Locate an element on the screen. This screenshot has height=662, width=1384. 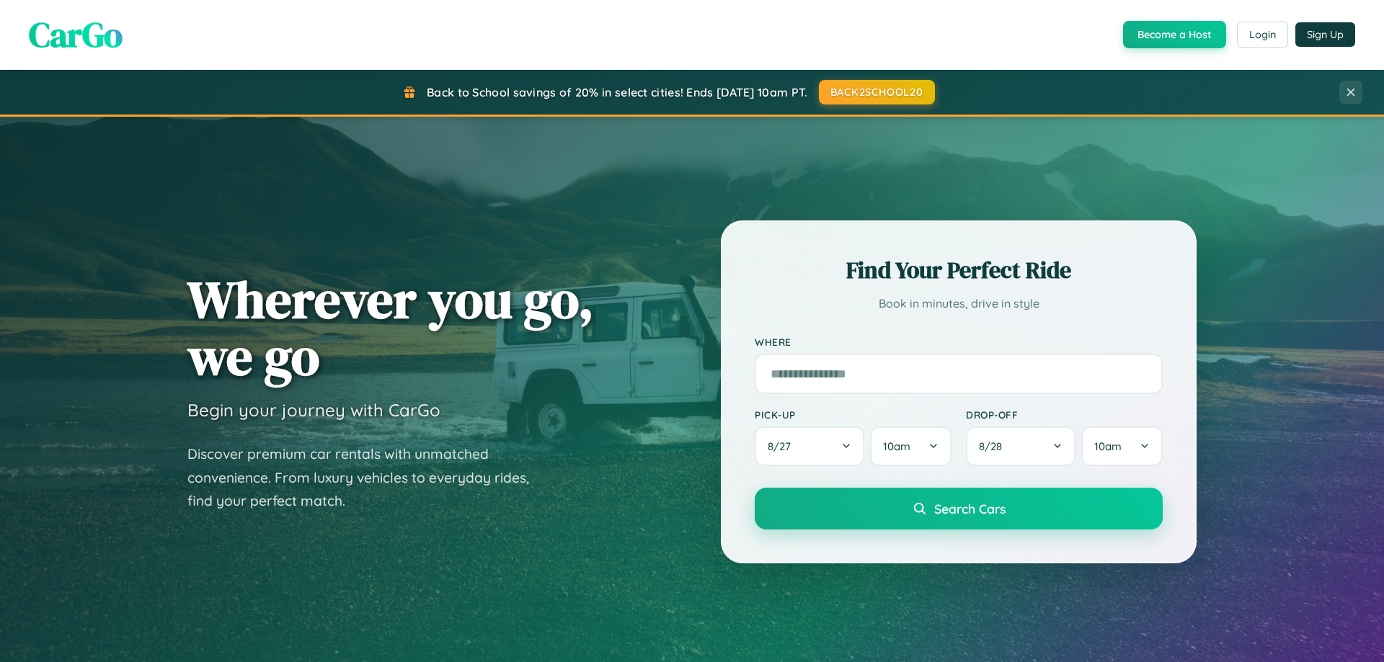
button: Sign Up is located at coordinates (1325, 35).